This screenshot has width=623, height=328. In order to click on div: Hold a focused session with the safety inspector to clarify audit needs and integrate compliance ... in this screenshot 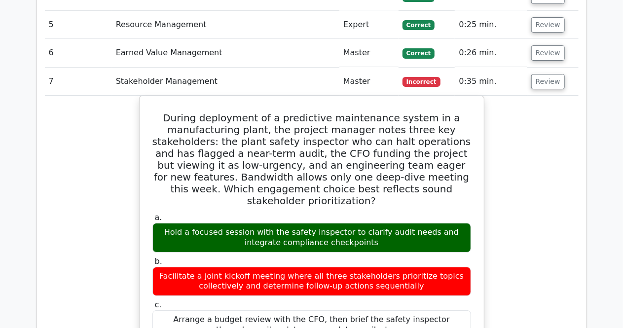, I will do `click(312, 238)`.